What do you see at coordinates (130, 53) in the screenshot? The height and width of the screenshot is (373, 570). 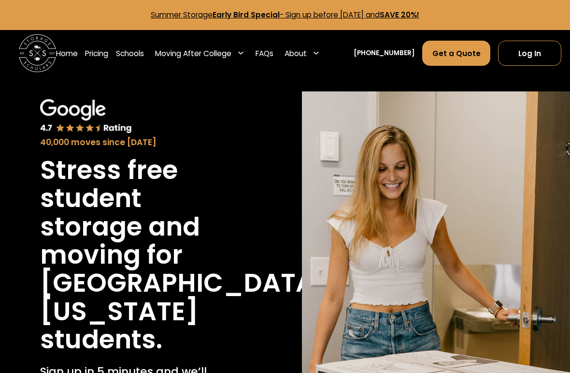 I see `a: Schools` at bounding box center [130, 53].